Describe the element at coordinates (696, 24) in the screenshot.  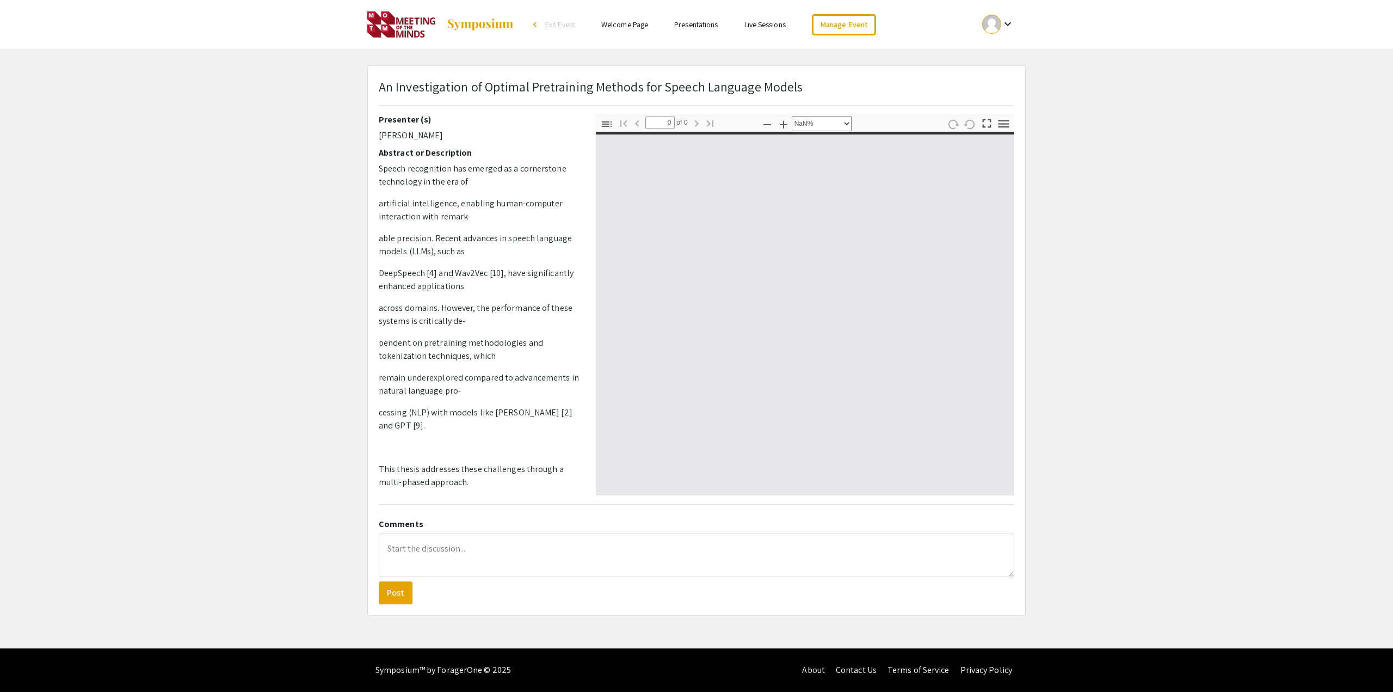
I see `a: Presentations` at that location.